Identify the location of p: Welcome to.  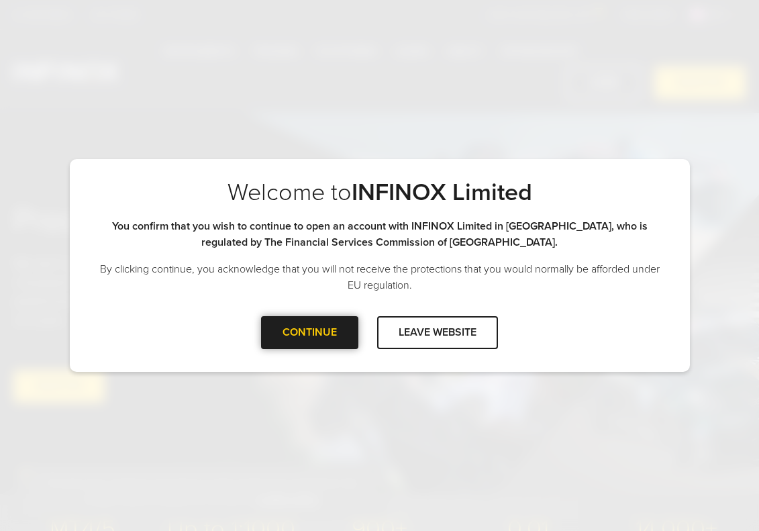
(380, 193).